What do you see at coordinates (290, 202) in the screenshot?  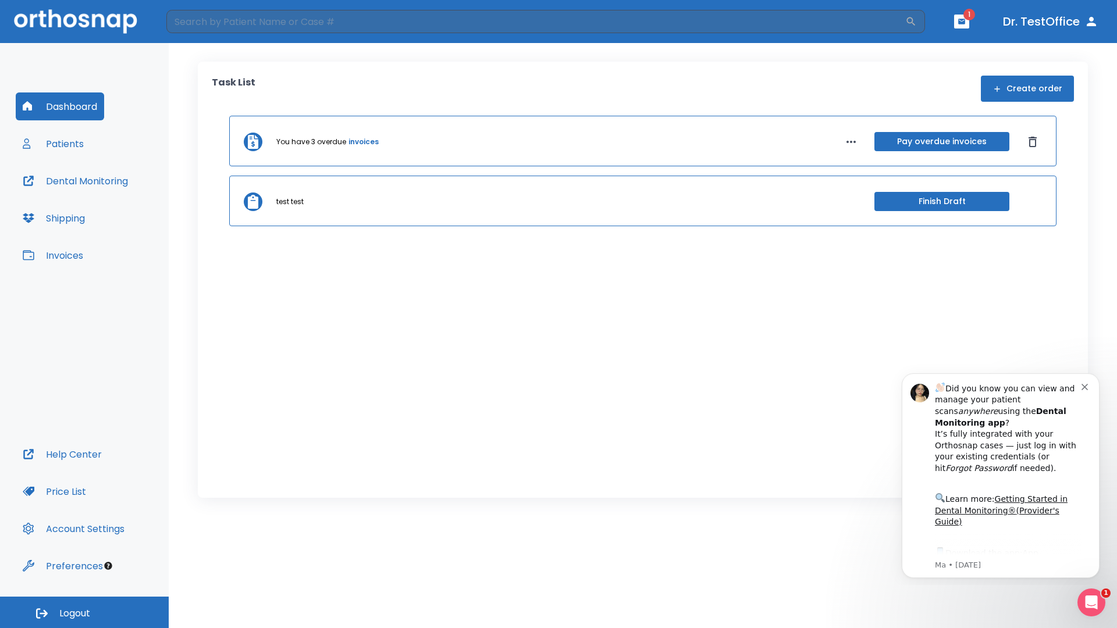 I see `p: test test` at bounding box center [290, 202].